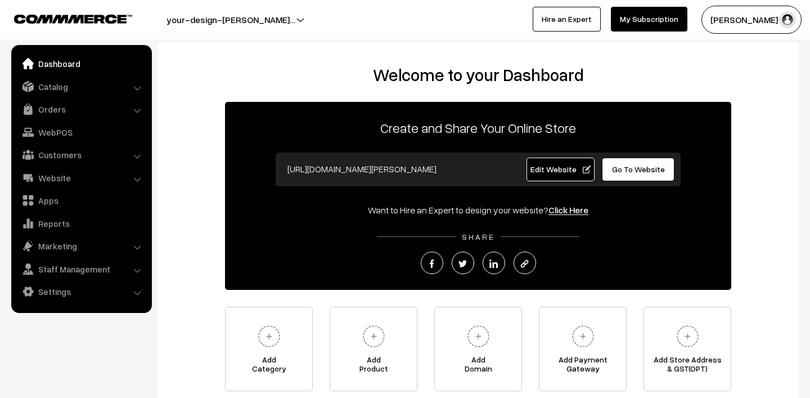 The image size is (810, 398). What do you see at coordinates (81, 200) in the screenshot?
I see `a: Apps` at bounding box center [81, 200].